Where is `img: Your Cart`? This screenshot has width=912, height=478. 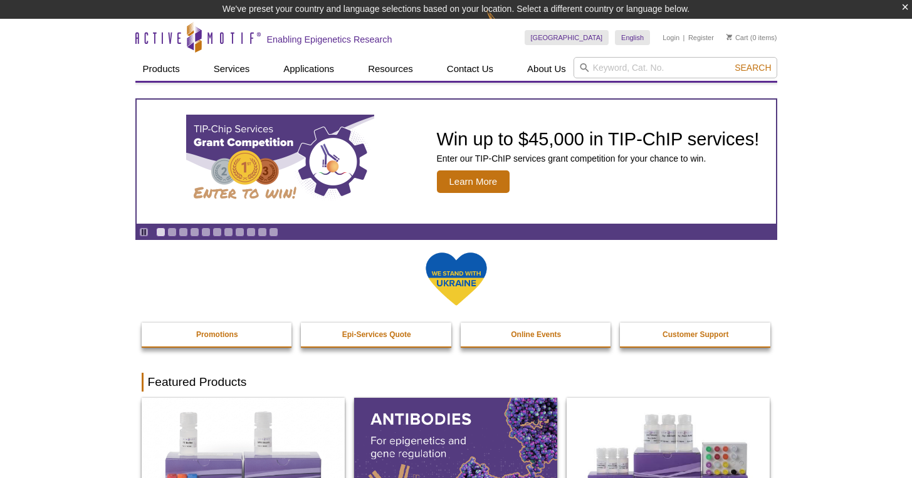 img: Your Cart is located at coordinates (729, 37).